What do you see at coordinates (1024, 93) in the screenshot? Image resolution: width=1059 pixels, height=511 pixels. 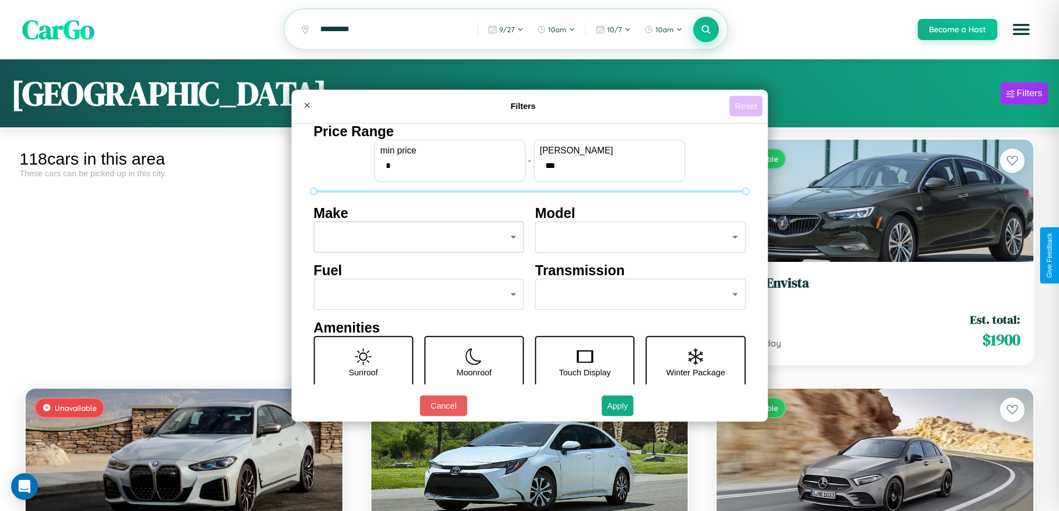 I see `button: Filters` at bounding box center [1024, 93].